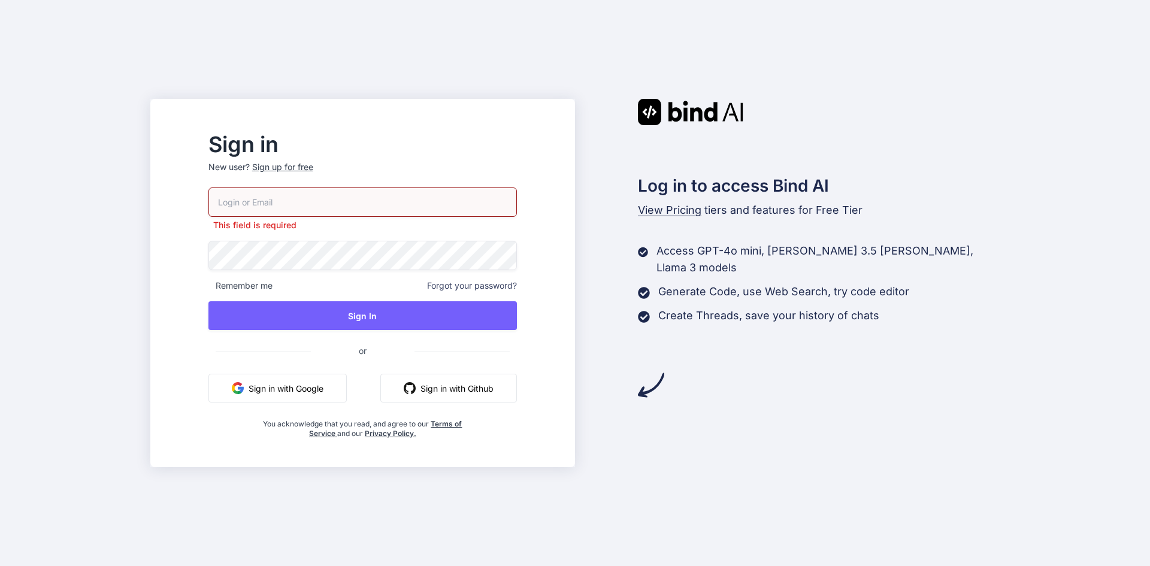  What do you see at coordinates (386, 428) in the screenshot?
I see `a: Terms of Service` at bounding box center [386, 428].